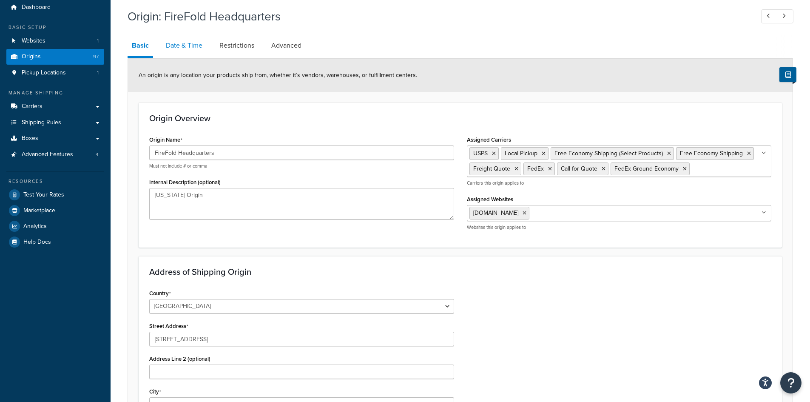 The width and height of the screenshot is (810, 402). What do you see at coordinates (166, 140) in the screenshot?
I see `label: Origin Name` at bounding box center [166, 140].